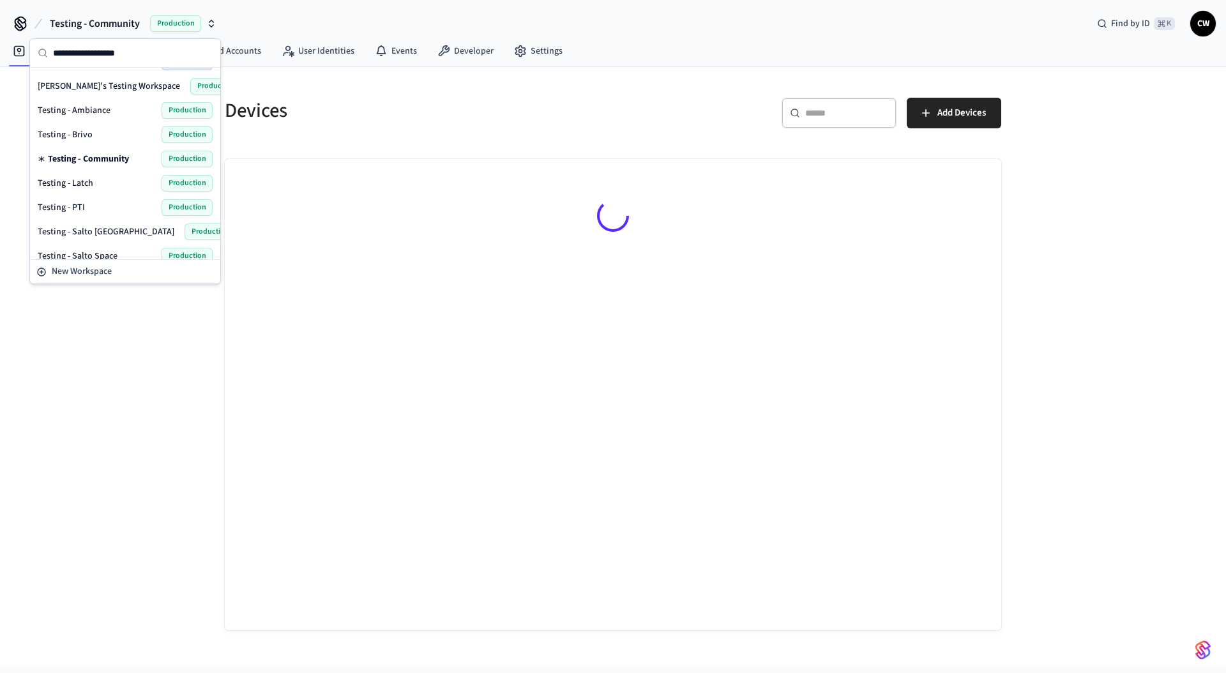  What do you see at coordinates (466, 51) in the screenshot?
I see `a: Developer` at bounding box center [466, 51].